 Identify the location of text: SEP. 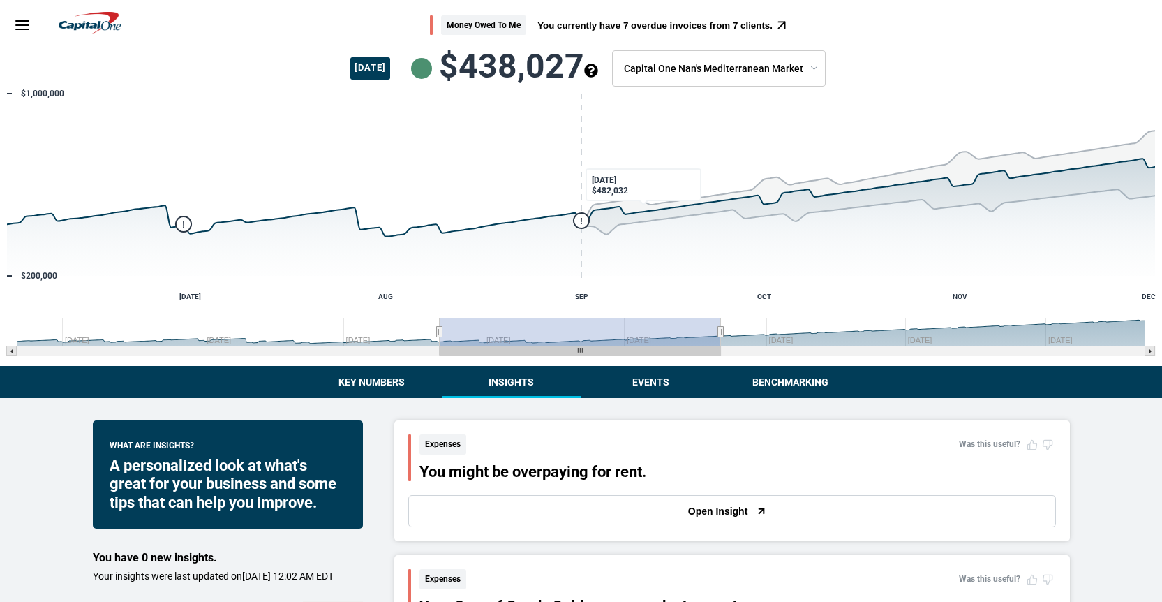
(581, 296).